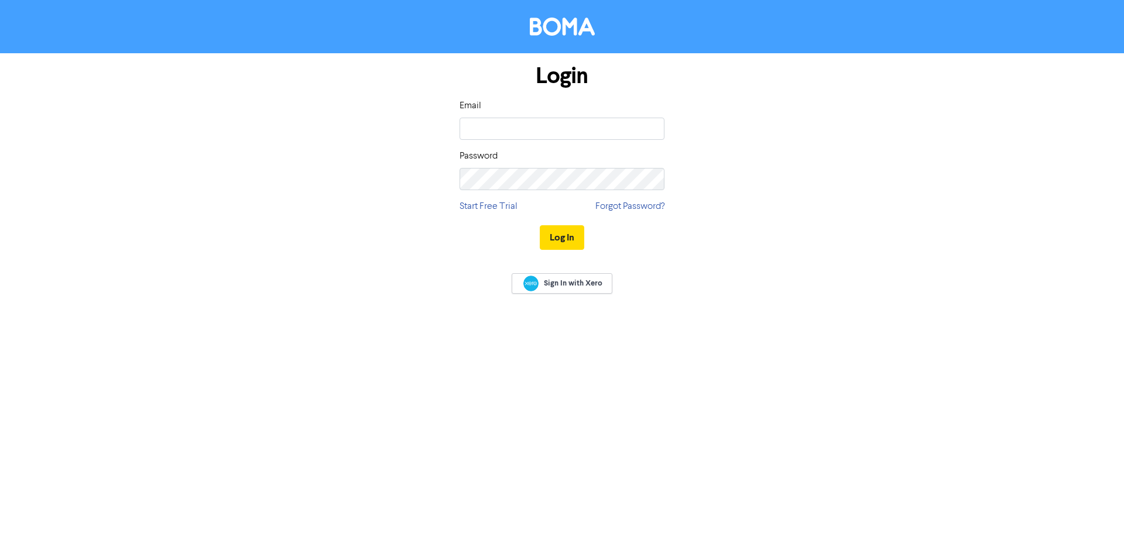 This screenshot has width=1124, height=533. I want to click on a: Forgot Password?, so click(630, 207).